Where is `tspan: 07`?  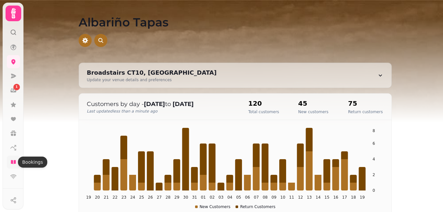
tspan: 07 is located at coordinates (256, 197).